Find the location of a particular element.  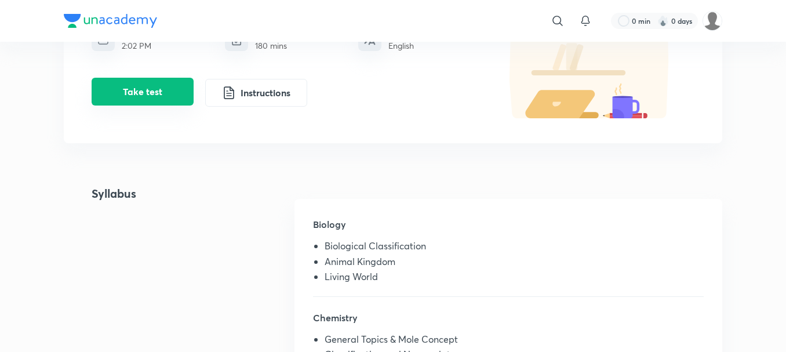

li: Animal Kingdom is located at coordinates (514, 264).